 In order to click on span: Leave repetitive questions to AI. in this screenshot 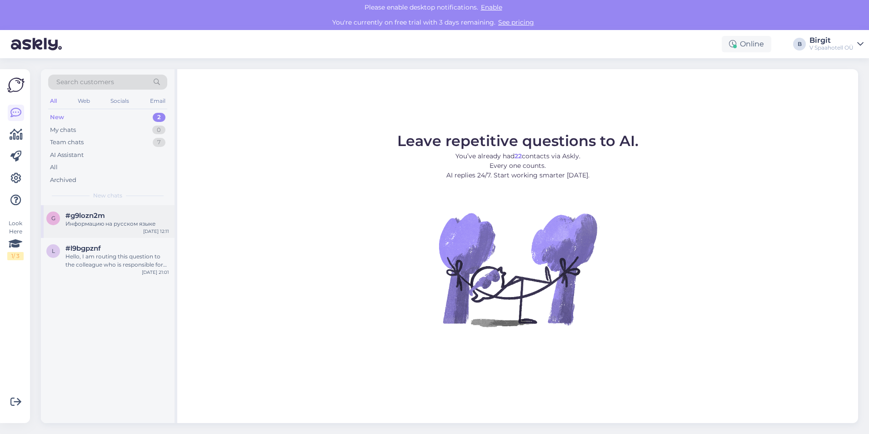, I will do `click(518, 140)`.